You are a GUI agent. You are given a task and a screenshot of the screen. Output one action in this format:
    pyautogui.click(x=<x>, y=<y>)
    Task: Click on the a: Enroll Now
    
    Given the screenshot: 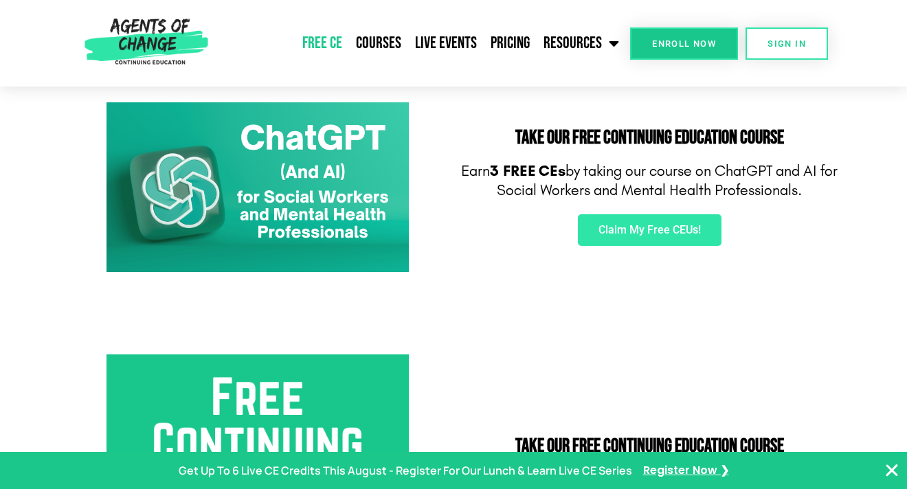 What is the action you would take?
    pyautogui.click(x=683, y=43)
    